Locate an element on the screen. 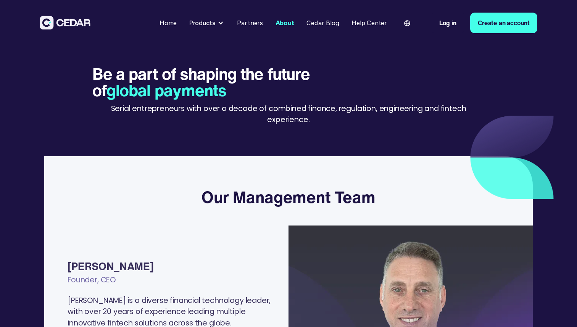  a: Create an account is located at coordinates (504, 23).